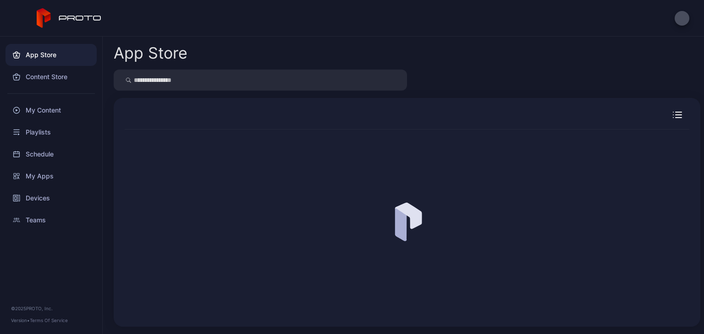  I want to click on div: My Apps, so click(51, 176).